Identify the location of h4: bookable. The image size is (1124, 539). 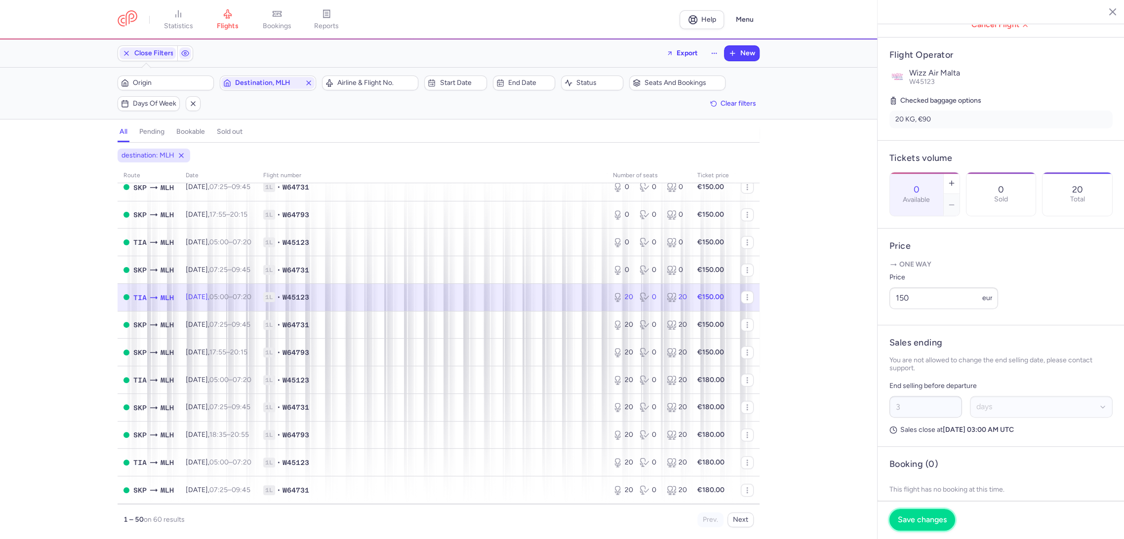
(191, 132).